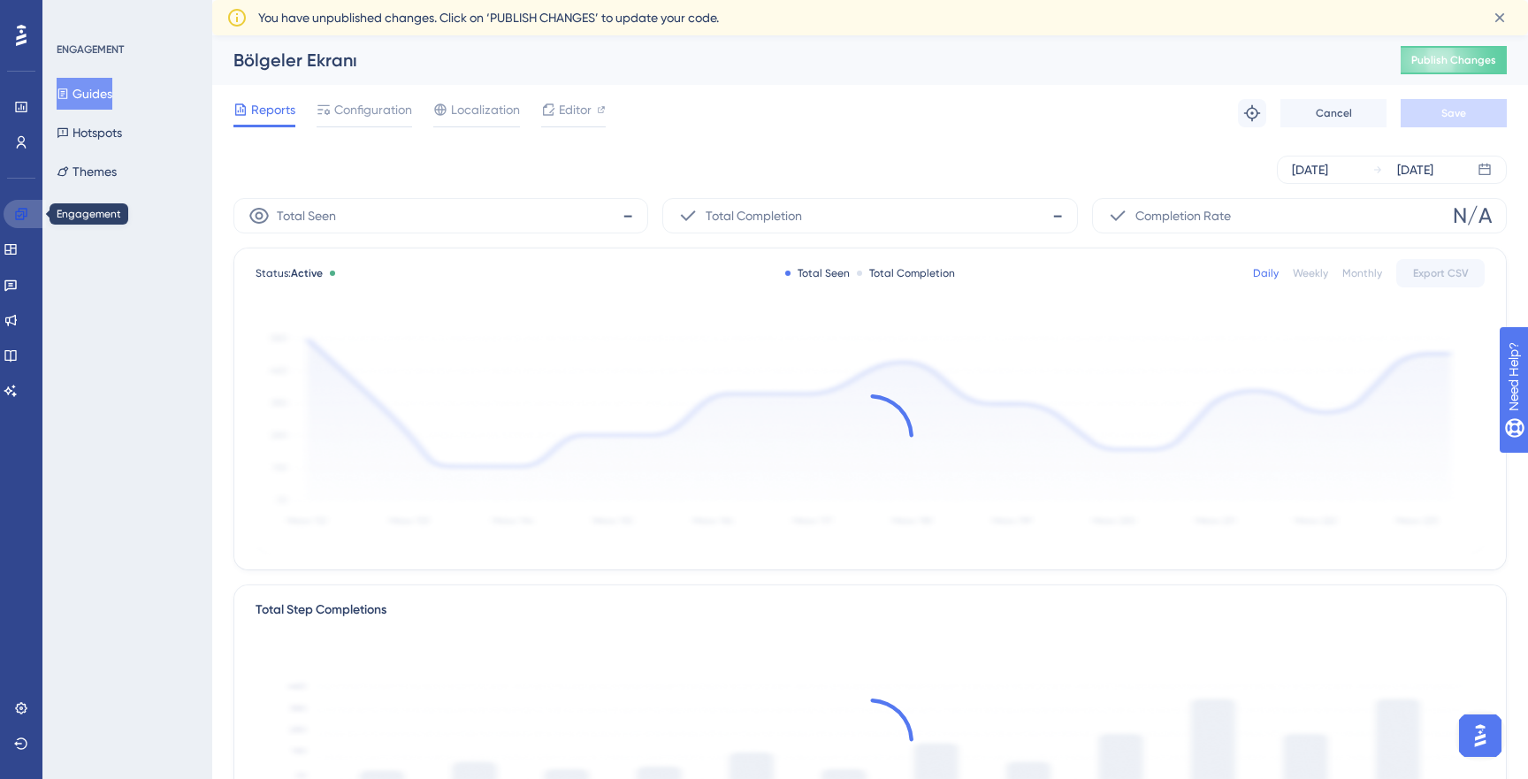 Image resolution: width=1528 pixels, height=779 pixels. Describe the element at coordinates (90, 50) in the screenshot. I see `div: ENGAGEMENT` at that location.